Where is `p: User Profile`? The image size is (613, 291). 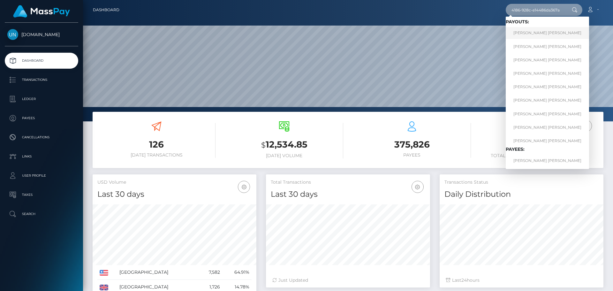
p: User Profile is located at coordinates (41, 176).